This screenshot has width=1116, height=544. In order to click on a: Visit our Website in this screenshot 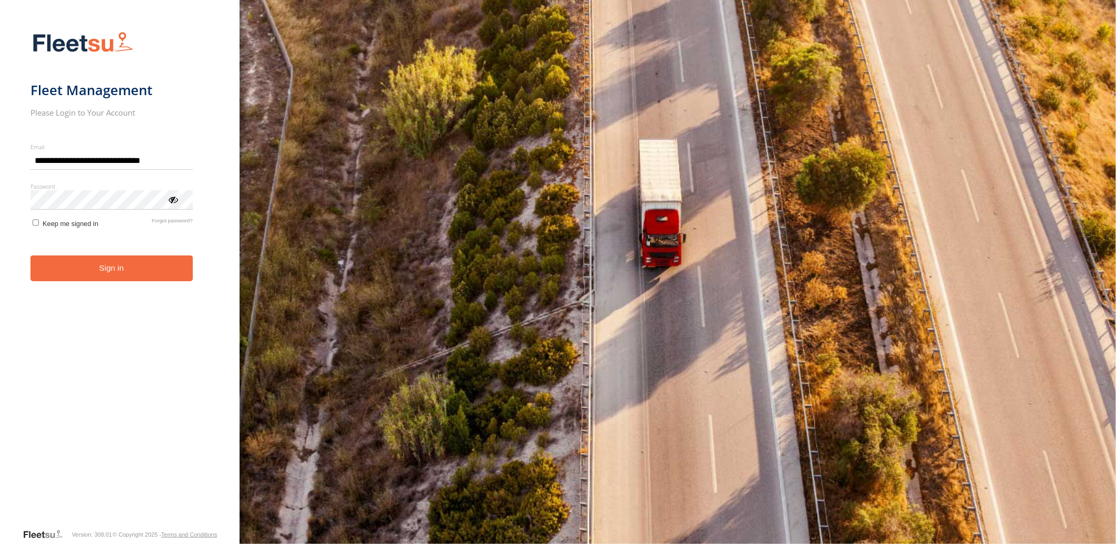, I will do `click(47, 534)`.